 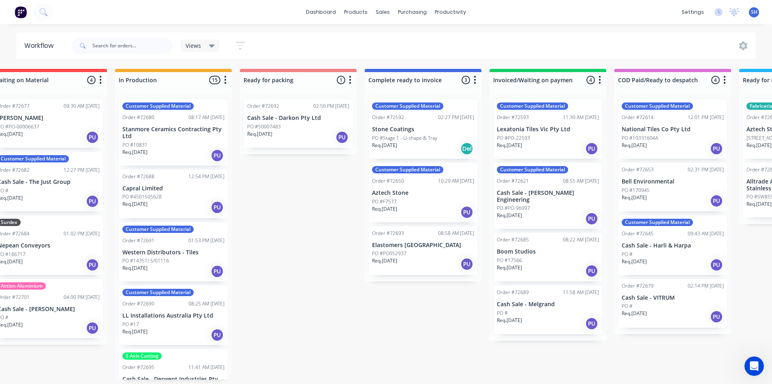 I want to click on p: PO #170945, so click(x=635, y=190).